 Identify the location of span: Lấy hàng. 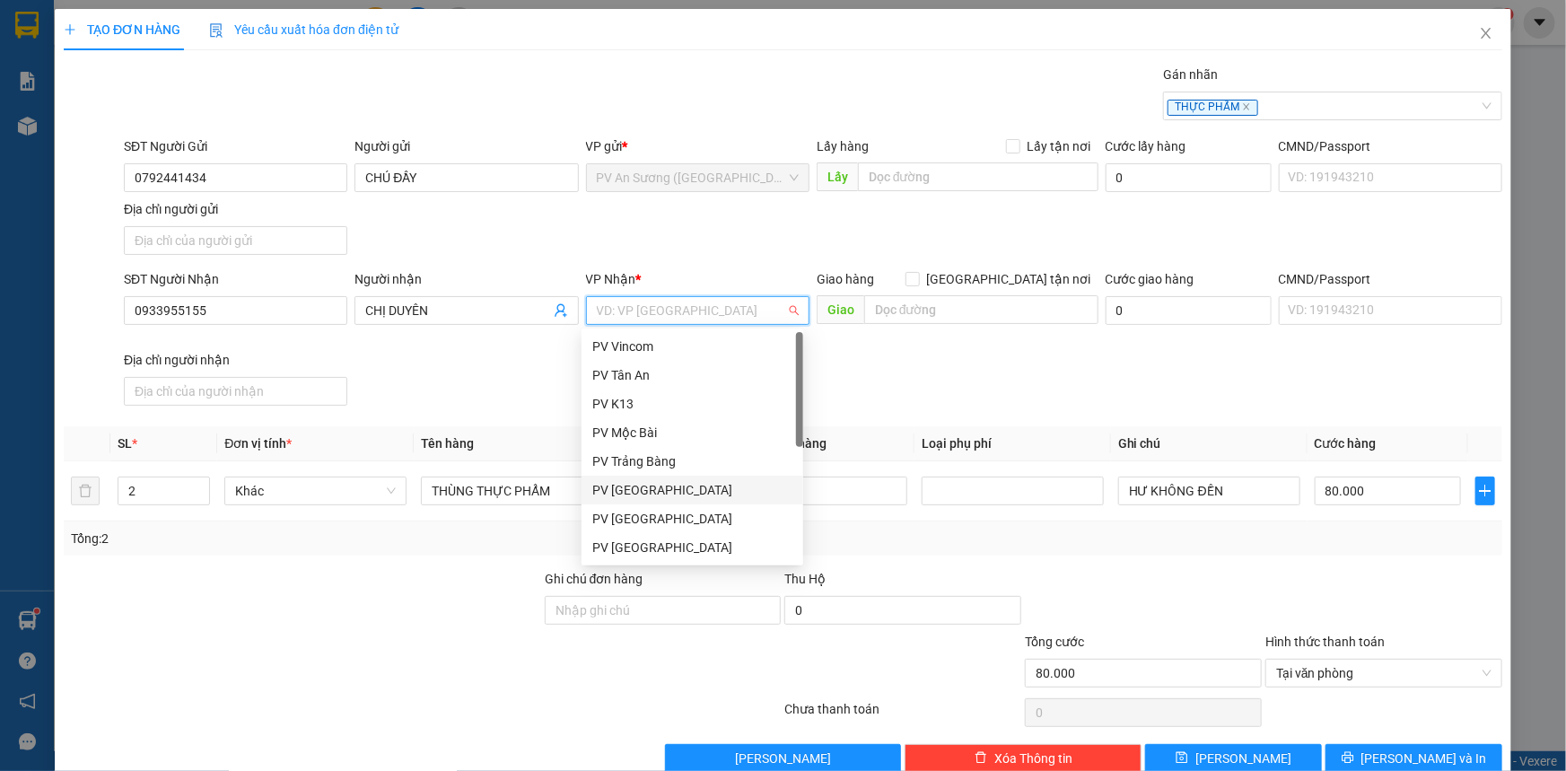
(842, 146).